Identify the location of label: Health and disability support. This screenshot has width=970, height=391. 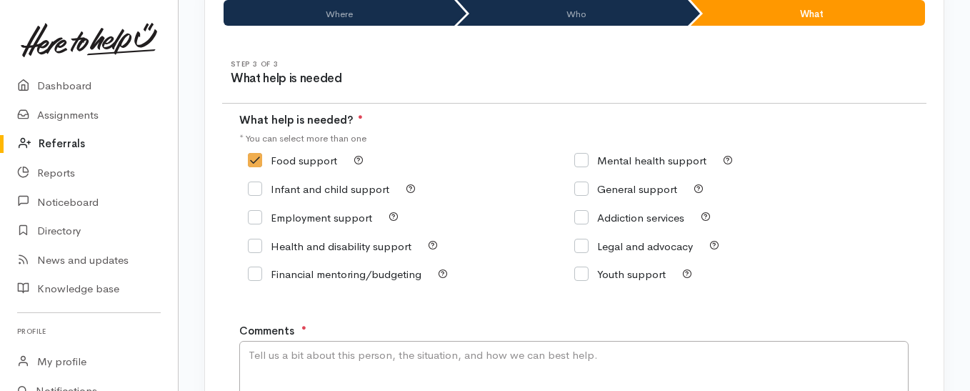
(329, 246).